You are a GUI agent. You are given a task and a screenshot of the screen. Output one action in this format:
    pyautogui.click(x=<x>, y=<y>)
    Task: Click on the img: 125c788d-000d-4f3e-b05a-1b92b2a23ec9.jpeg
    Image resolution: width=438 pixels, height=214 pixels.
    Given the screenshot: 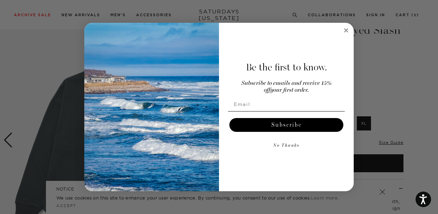 What is the action you would take?
    pyautogui.click(x=152, y=107)
    